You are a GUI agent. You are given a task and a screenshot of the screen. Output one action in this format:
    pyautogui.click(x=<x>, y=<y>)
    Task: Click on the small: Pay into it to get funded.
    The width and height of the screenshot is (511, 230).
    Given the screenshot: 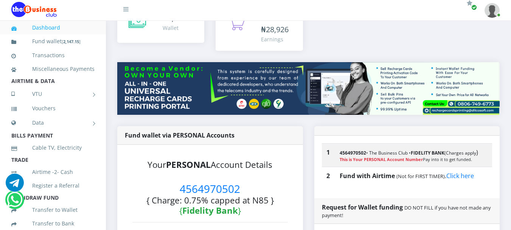 What is the action you would take?
    pyautogui.click(x=406, y=159)
    